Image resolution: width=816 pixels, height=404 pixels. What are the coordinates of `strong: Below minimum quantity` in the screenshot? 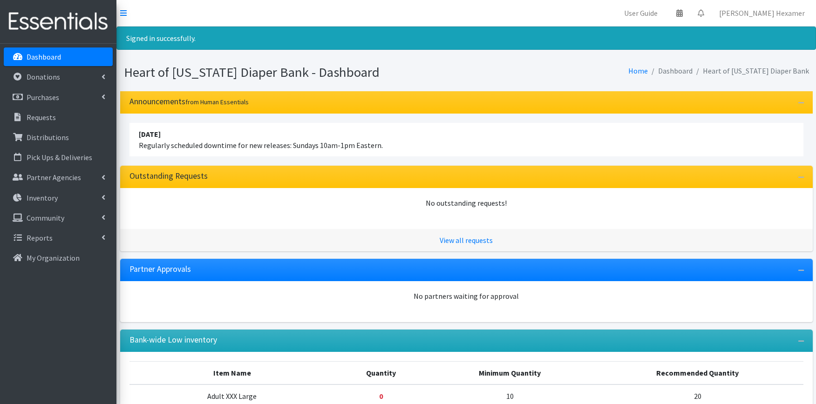 It's located at (381, 397).